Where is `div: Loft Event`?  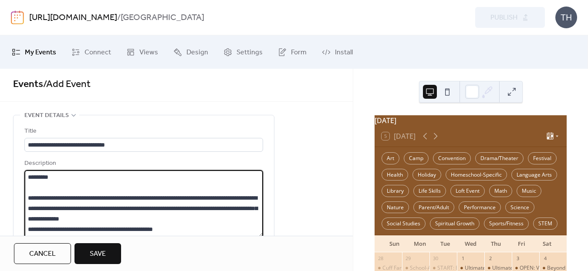 div: Loft Event is located at coordinates (467, 191).